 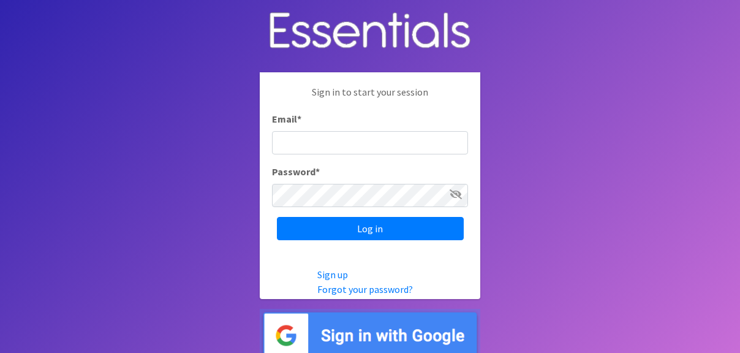 What do you see at coordinates (296, 172) in the screenshot?
I see `label: Password` at bounding box center [296, 172].